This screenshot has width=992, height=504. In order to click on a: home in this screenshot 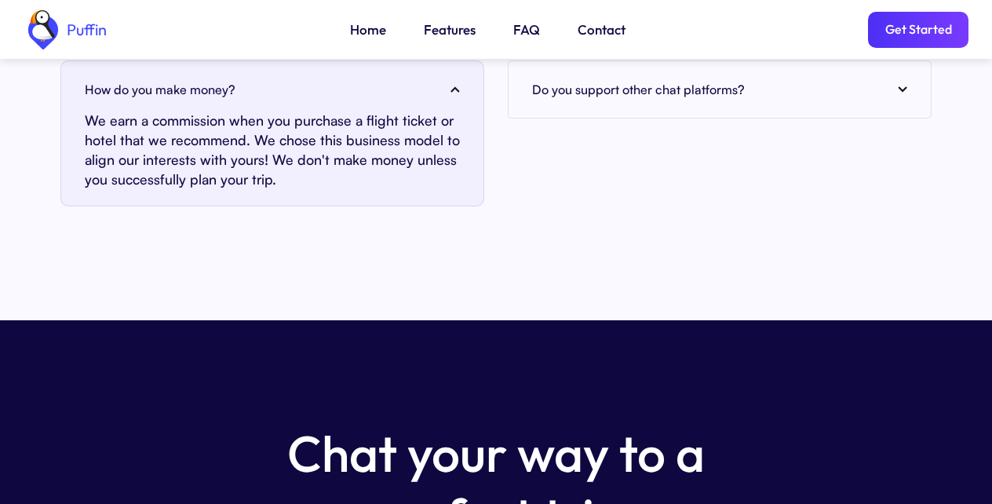, I will do `click(65, 30)`.